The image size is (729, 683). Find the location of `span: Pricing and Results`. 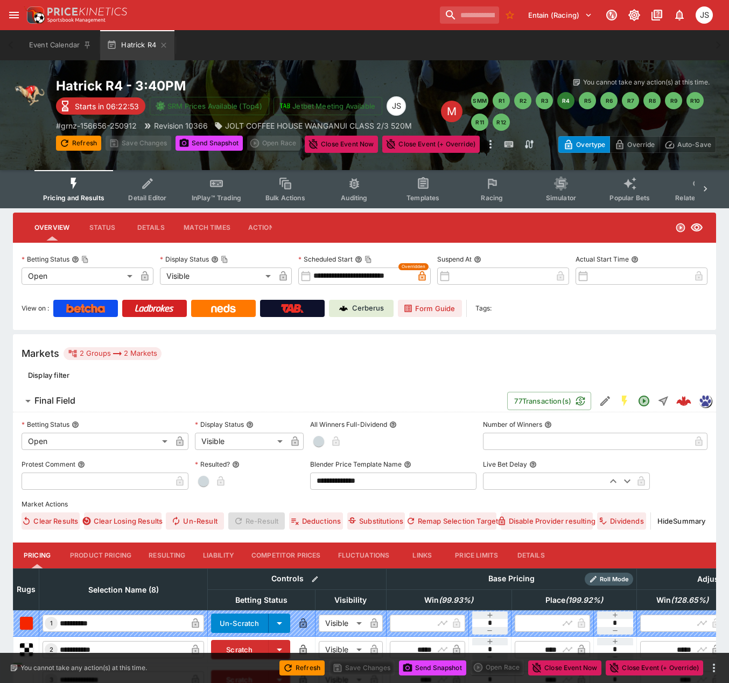

span: Pricing and Results is located at coordinates (74, 198).